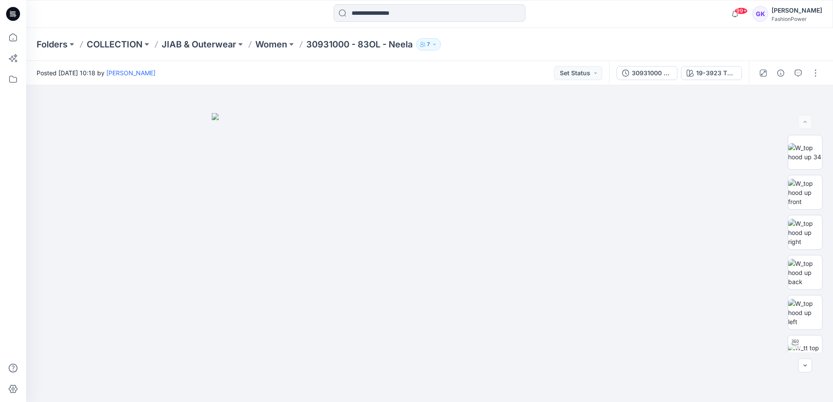 The image size is (833, 402). What do you see at coordinates (711, 73) in the screenshot?
I see `button: 19-3923 TPG Navy Blazer` at bounding box center [711, 73].